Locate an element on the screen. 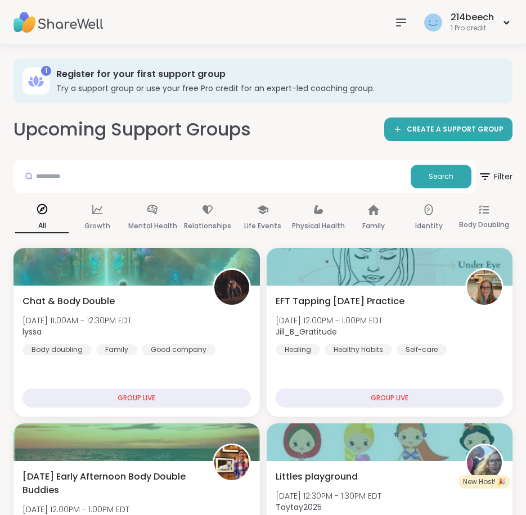 This screenshot has width=526, height=515. p: Physical Health is located at coordinates (318, 226).